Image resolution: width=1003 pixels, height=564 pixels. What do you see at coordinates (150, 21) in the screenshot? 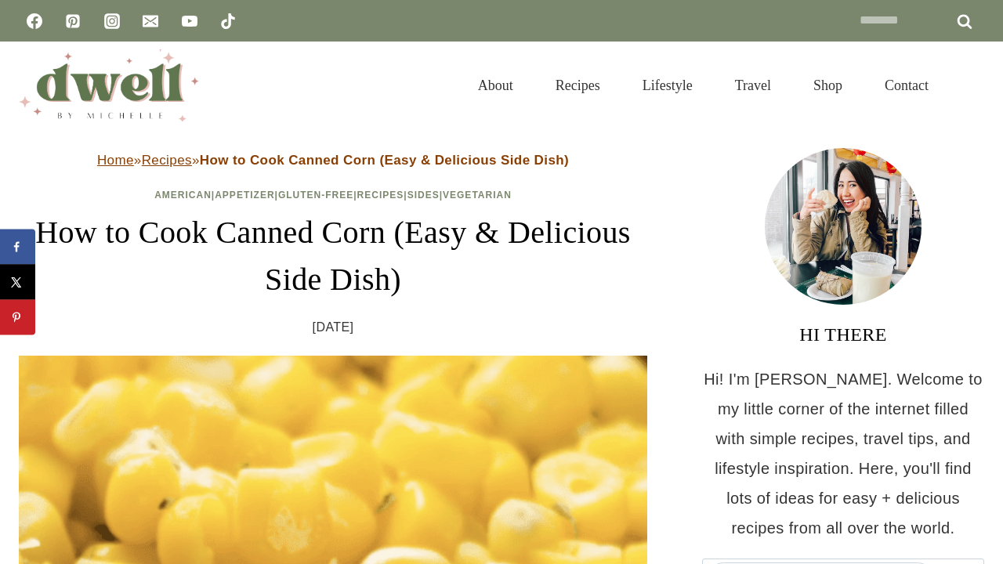
I see `a: Email` at bounding box center [150, 21].